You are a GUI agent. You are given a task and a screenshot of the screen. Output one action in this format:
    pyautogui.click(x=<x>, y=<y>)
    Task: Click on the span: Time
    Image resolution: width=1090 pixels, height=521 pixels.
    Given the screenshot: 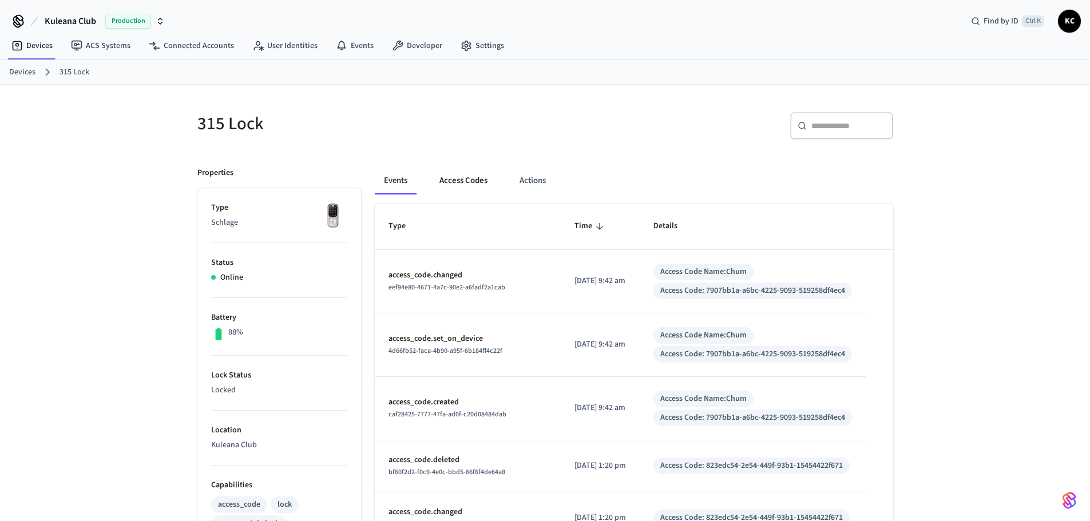 What is the action you would take?
    pyautogui.click(x=590, y=226)
    